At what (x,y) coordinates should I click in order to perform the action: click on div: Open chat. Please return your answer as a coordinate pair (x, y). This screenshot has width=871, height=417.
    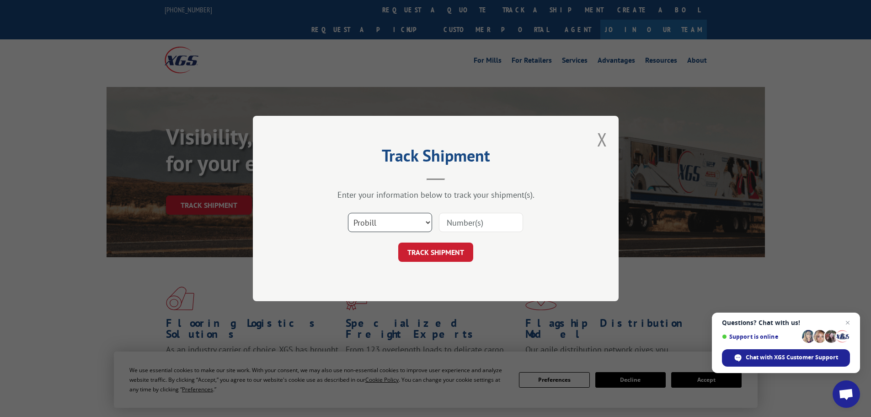
    Looking at the image, I should click on (846, 394).